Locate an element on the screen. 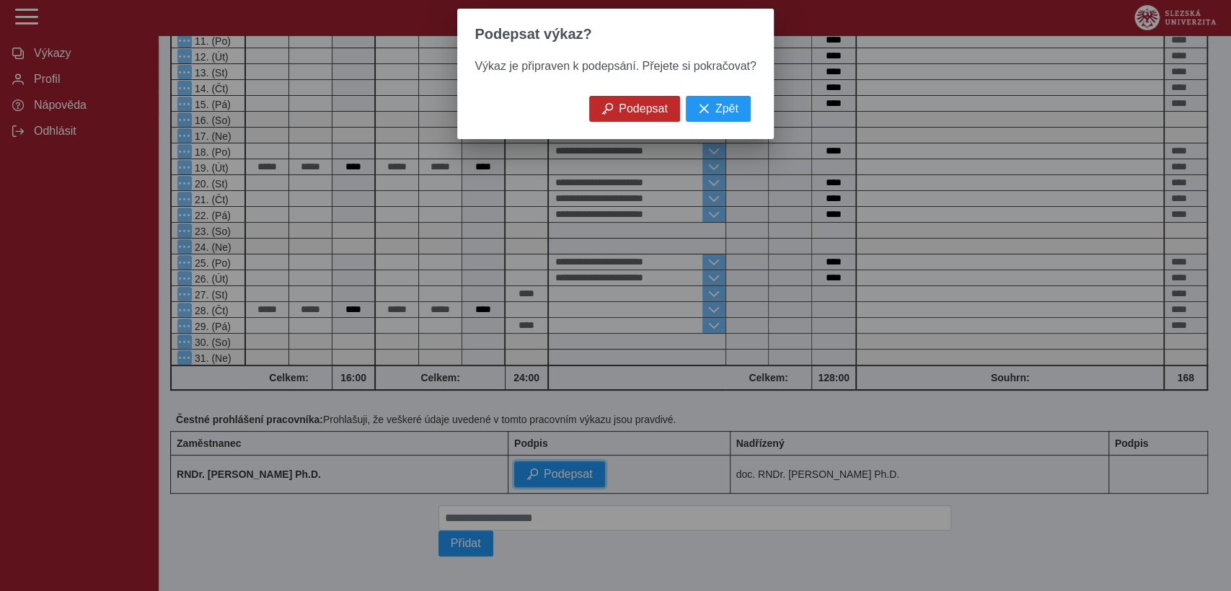 The width and height of the screenshot is (1231, 591). span: Zpět is located at coordinates (727, 109).